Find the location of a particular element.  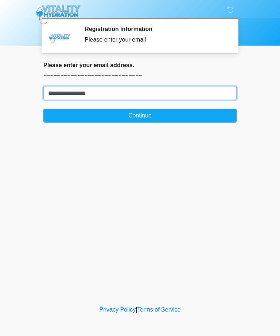

img: Agent Avatar is located at coordinates (60, 36).